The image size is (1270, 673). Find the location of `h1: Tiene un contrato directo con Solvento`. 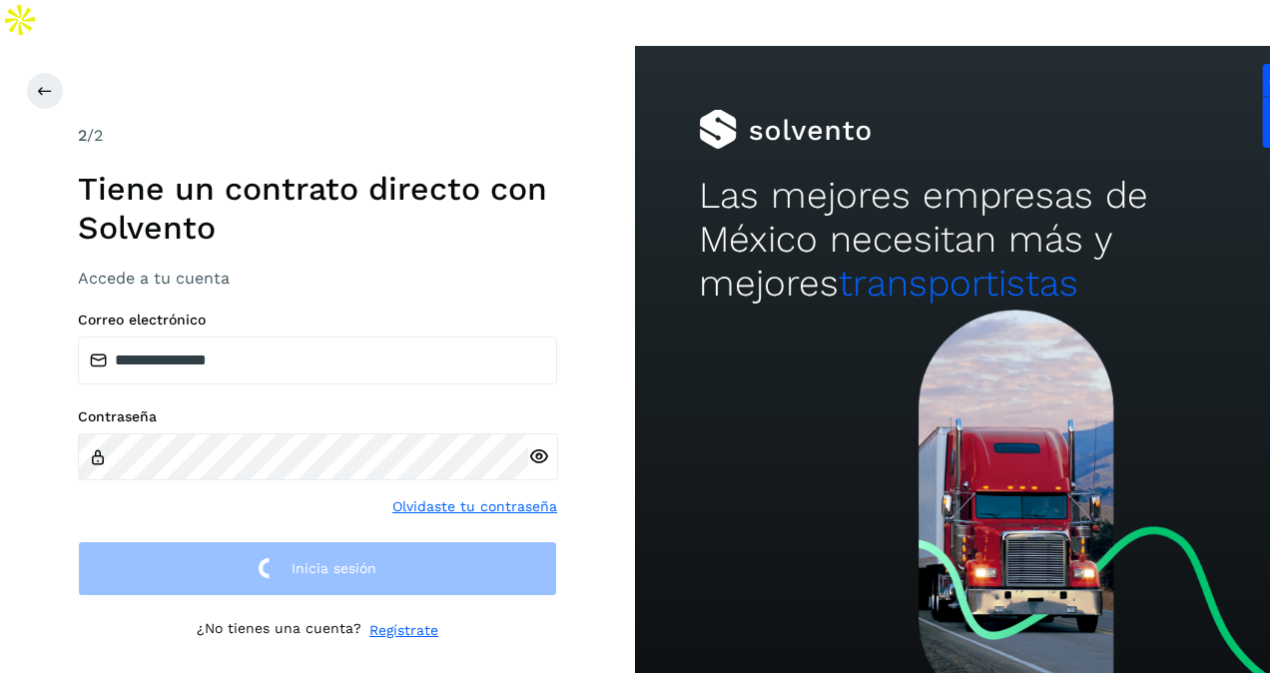

h1: Tiene un contrato directo con Solvento is located at coordinates (317, 208).